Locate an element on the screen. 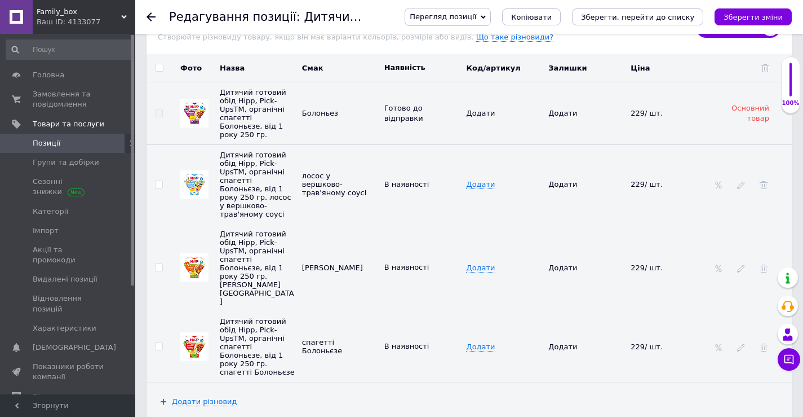 The width and height of the screenshot is (803, 417). button: Чат з покупцем is located at coordinates (789, 359).